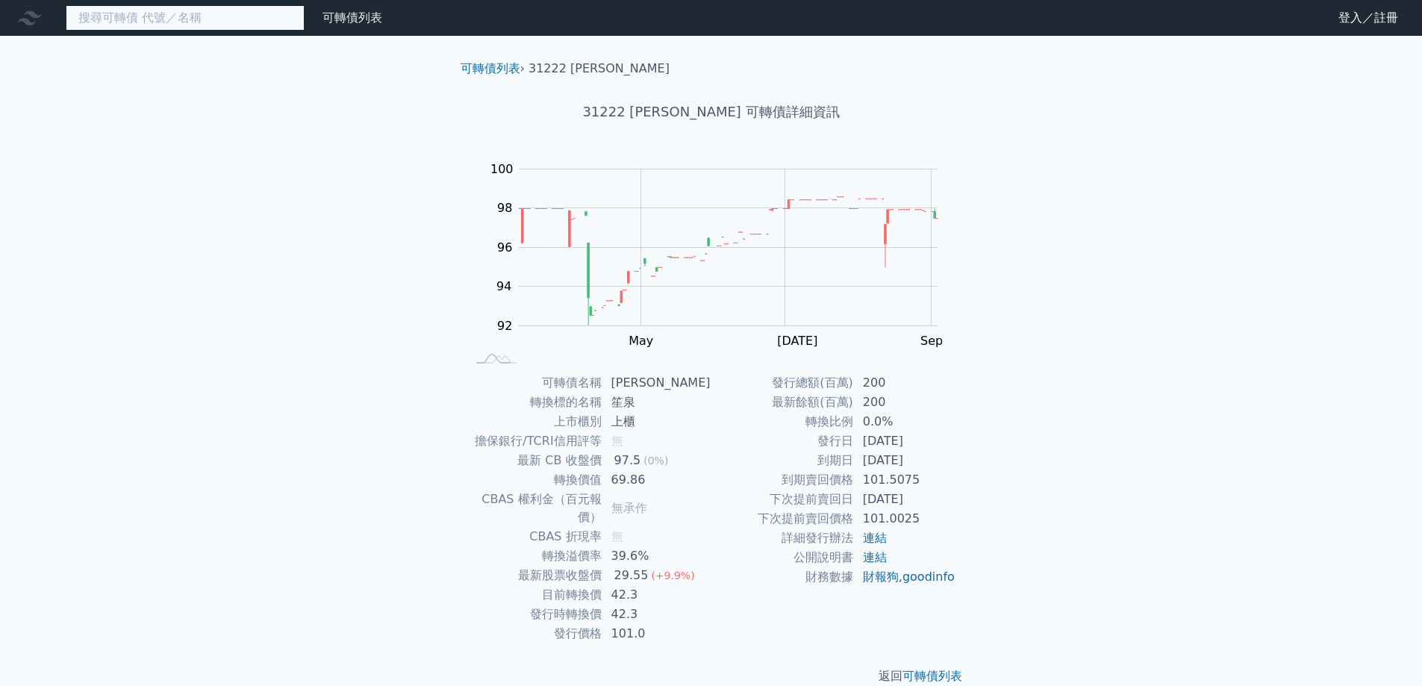 The width and height of the screenshot is (1422, 686). Describe the element at coordinates (534, 556) in the screenshot. I see `td: 轉換溢價率` at that location.